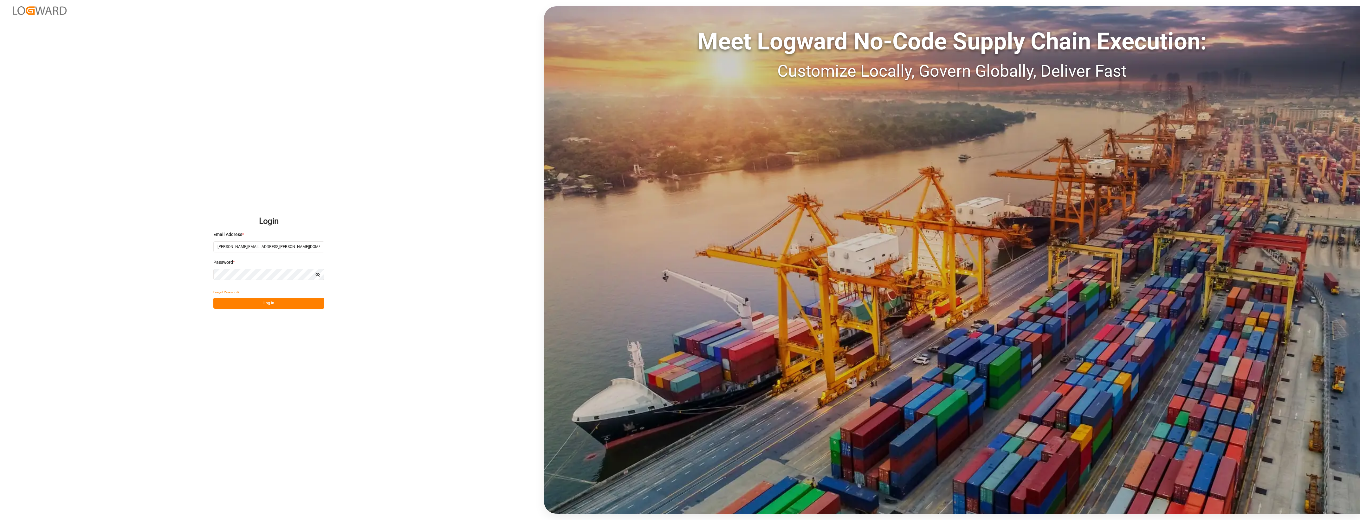 The width and height of the screenshot is (1360, 520). I want to click on input: Enter your email, so click(269, 247).